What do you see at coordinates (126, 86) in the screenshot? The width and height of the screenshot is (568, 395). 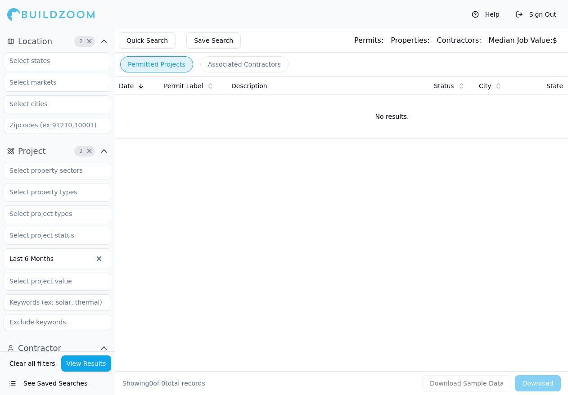 I see `span: Date` at bounding box center [126, 86].